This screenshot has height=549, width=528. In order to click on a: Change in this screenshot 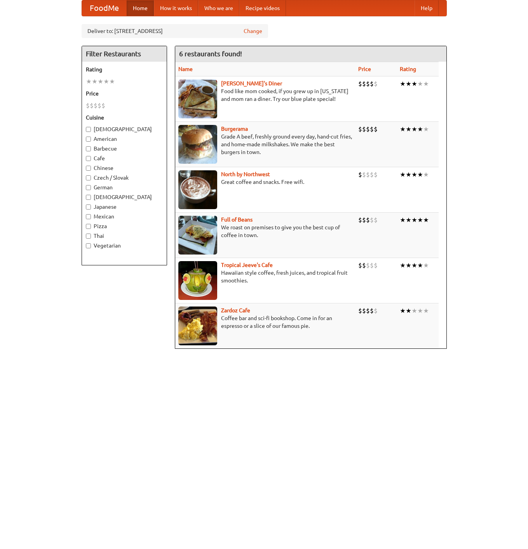, I will do `click(253, 31)`.